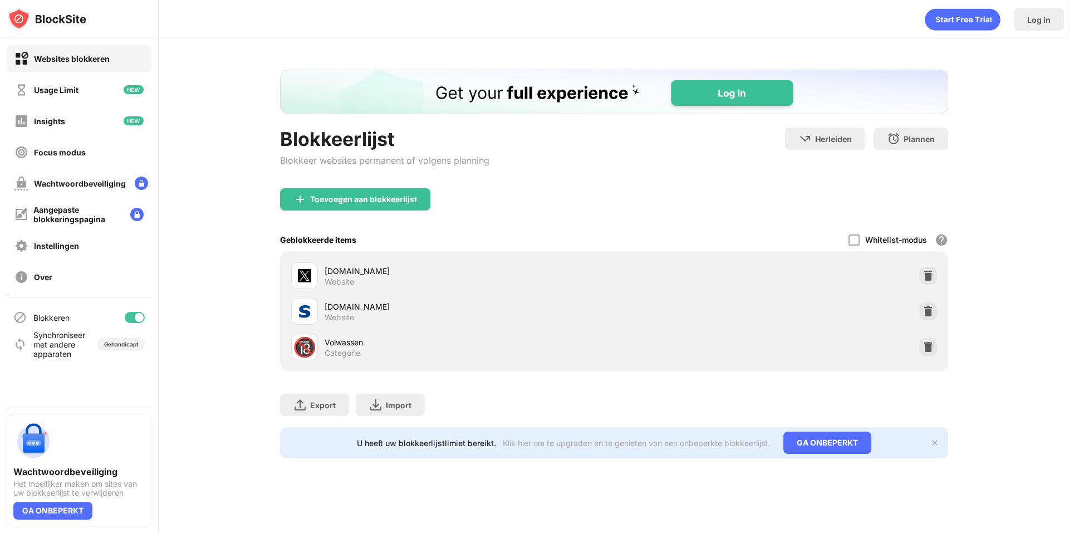 The width and height of the screenshot is (1069, 533). I want to click on img: insights-off.svg, so click(21, 121).